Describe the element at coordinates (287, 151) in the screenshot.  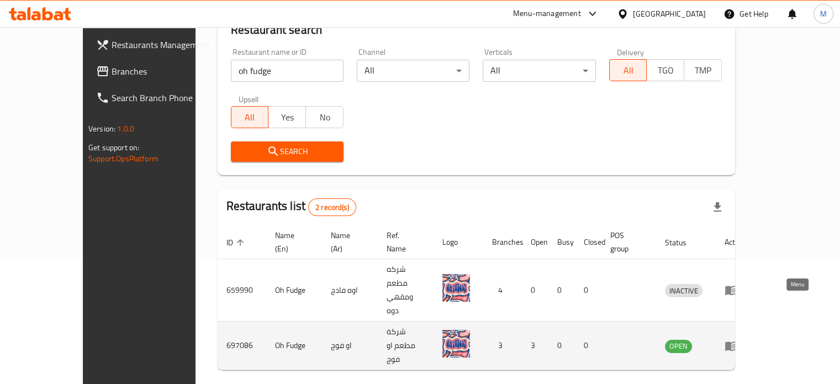
I see `button: Search` at that location.